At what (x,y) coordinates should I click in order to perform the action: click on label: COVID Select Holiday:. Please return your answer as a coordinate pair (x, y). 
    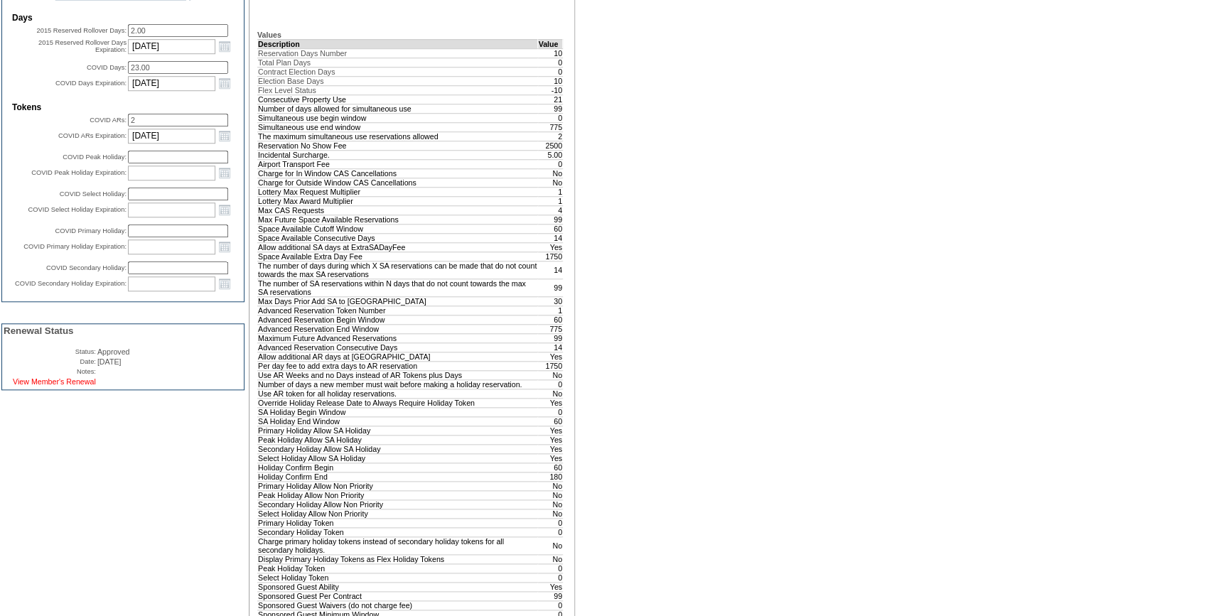
    Looking at the image, I should click on (93, 194).